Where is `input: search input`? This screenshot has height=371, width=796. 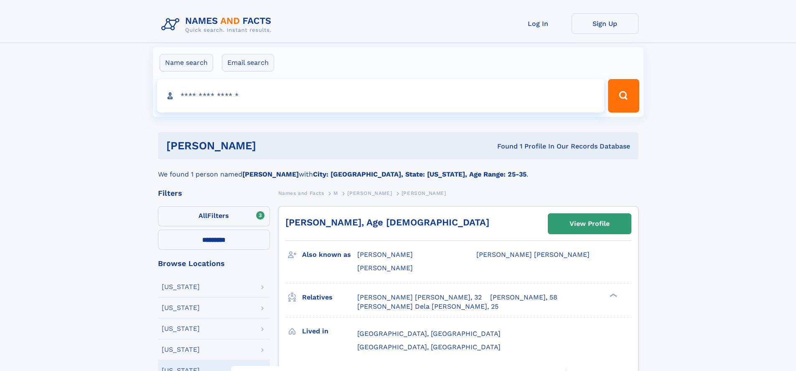 input: search input is located at coordinates (381, 96).